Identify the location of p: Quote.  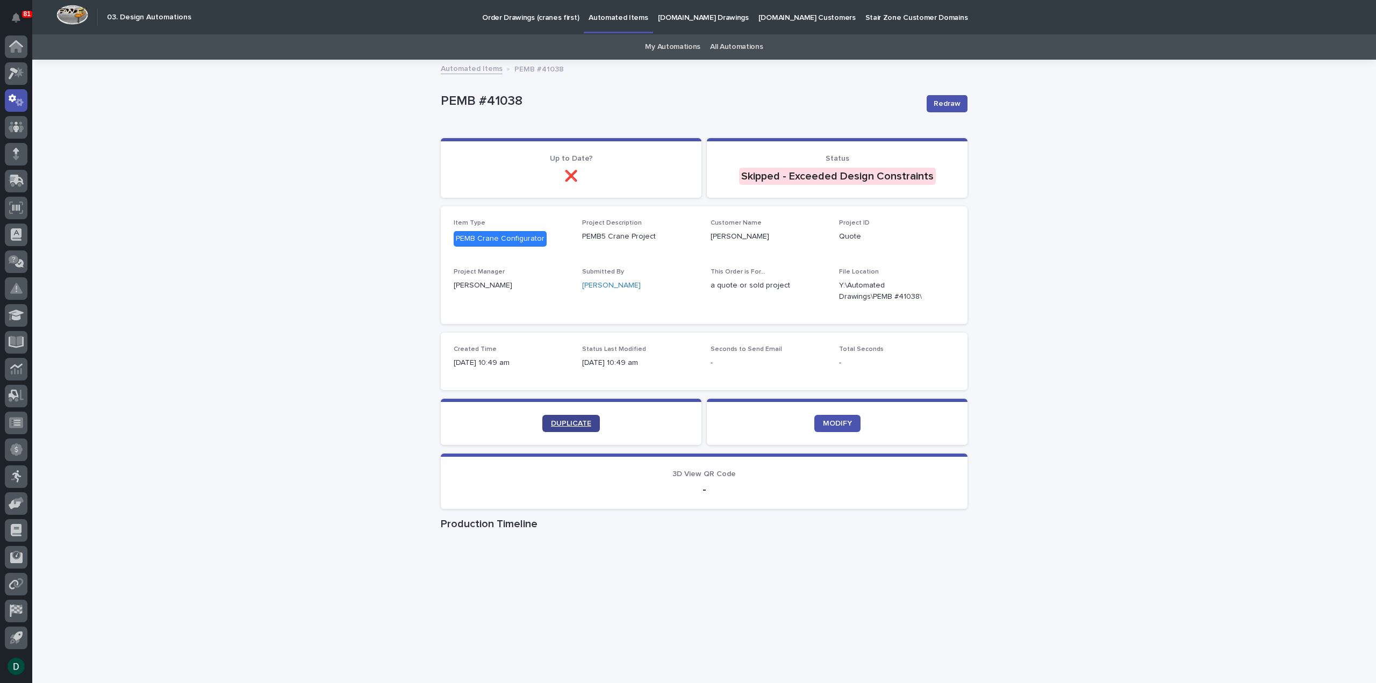
(896, 236).